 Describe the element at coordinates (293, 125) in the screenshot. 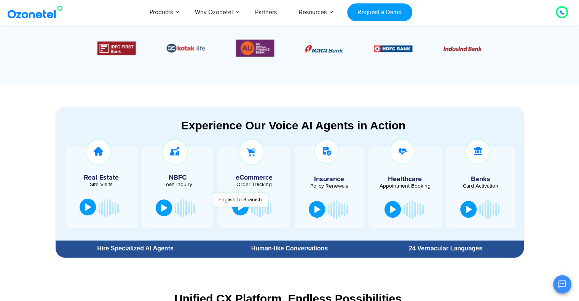

I see `div: Experience Our Voice AI Agents in Action` at that location.